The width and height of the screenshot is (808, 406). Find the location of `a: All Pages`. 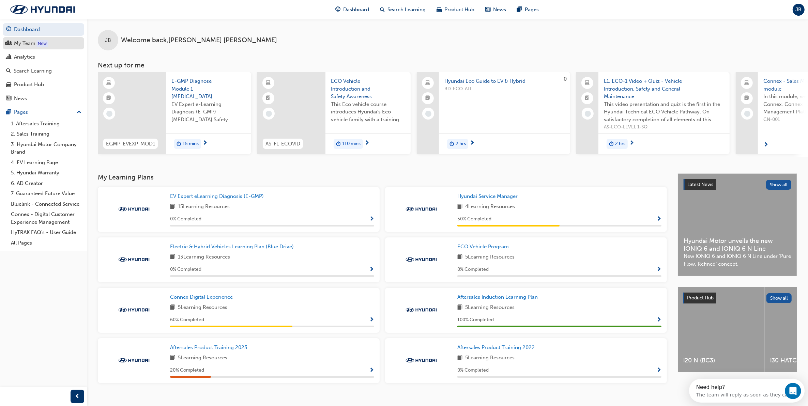

a: All Pages is located at coordinates (46, 243).